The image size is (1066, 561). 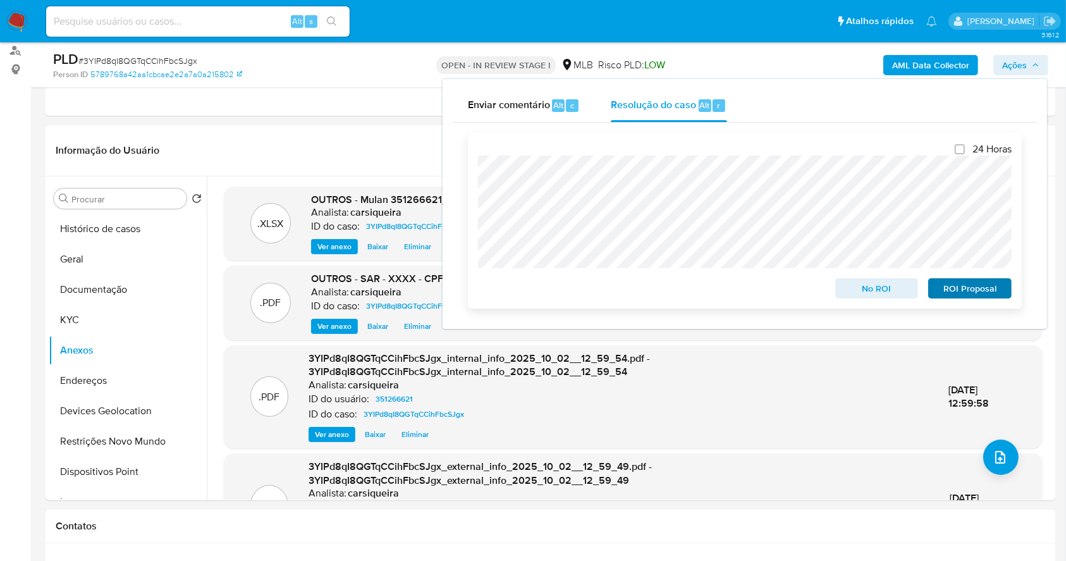 I want to click on button: ROI Proposal, so click(x=970, y=288).